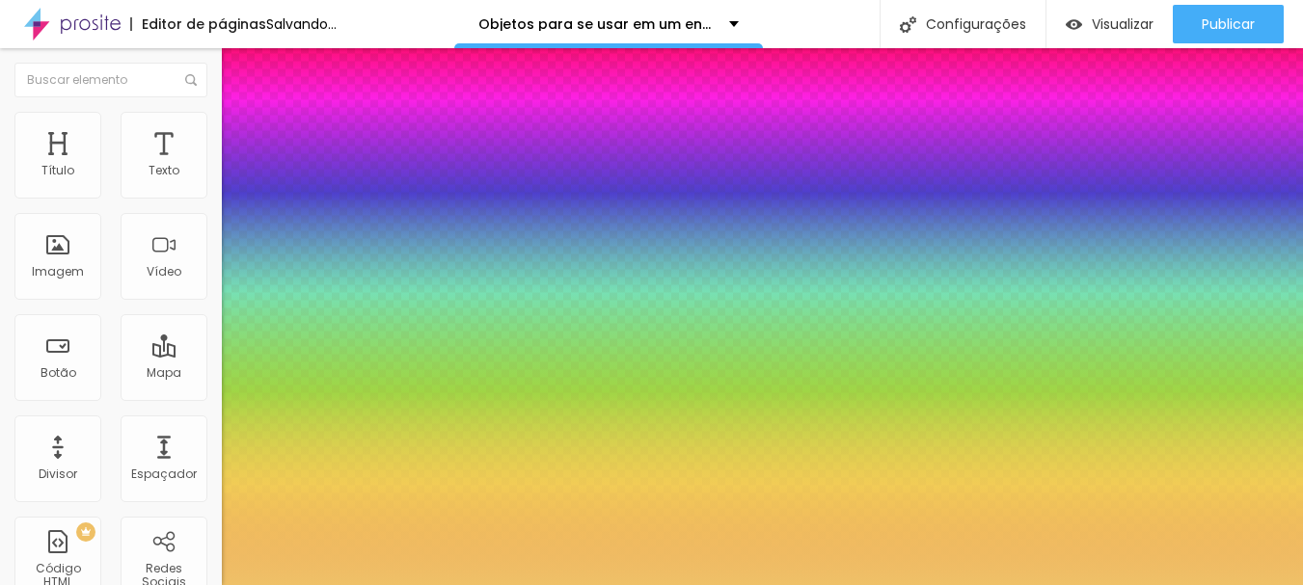  Describe the element at coordinates (1109, 24) in the screenshot. I see `button: Visualizar` at that location.